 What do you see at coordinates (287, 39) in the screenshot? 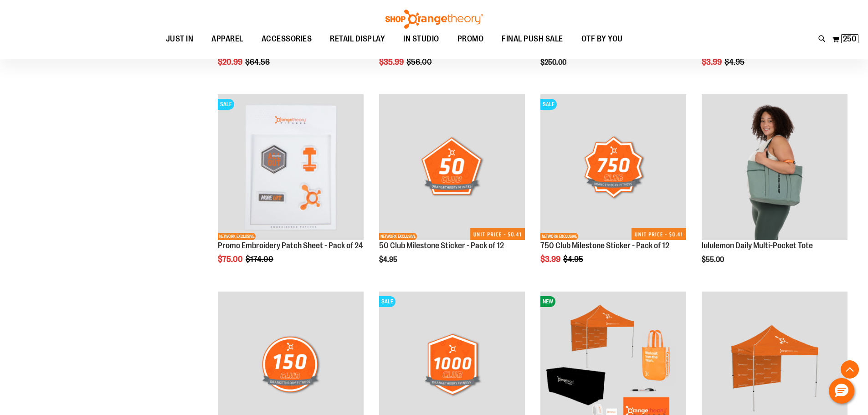
I see `a: ACCESSORIES` at bounding box center [287, 39].